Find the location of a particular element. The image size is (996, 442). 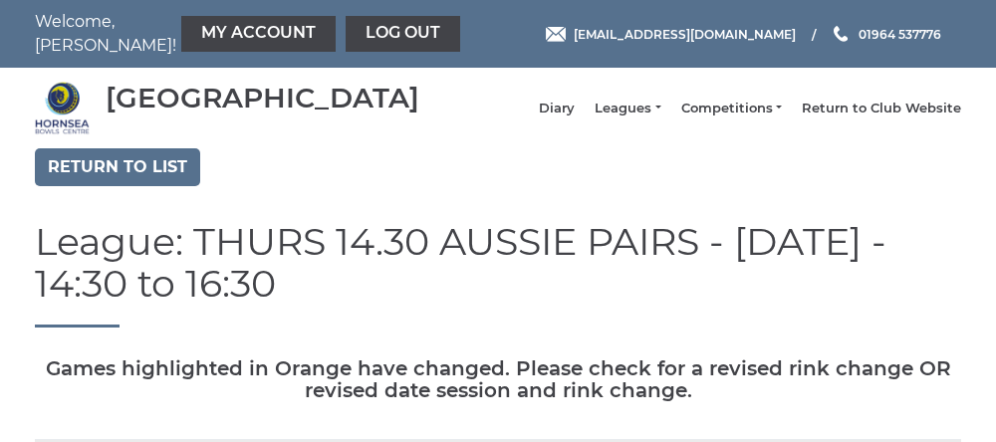

a: Competitions is located at coordinates (731, 109).